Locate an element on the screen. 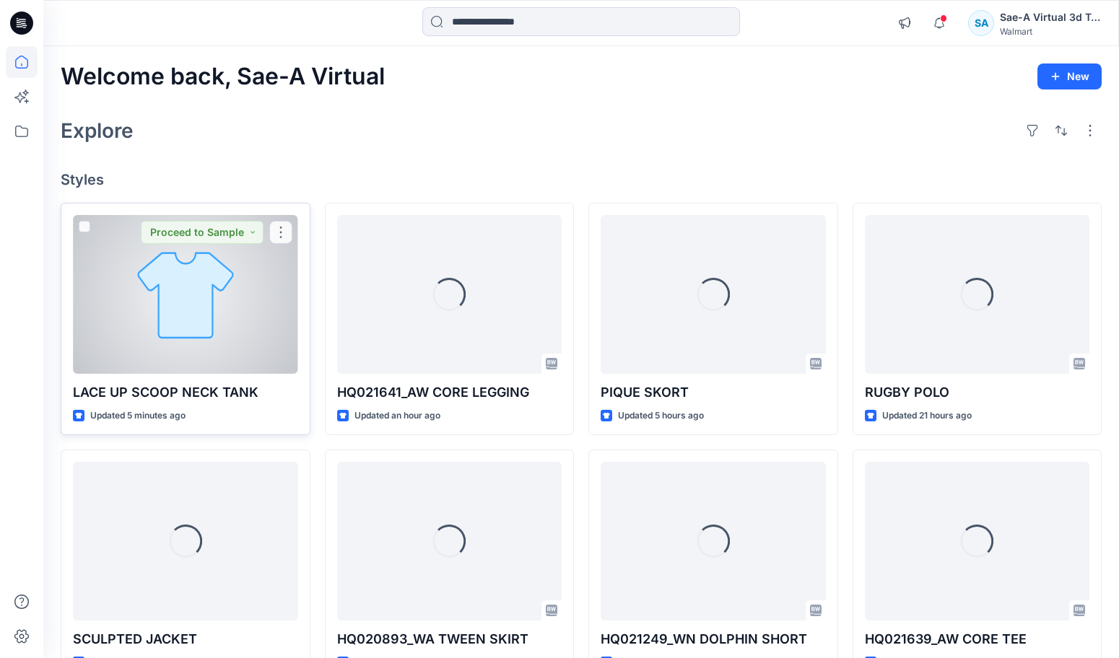 The width and height of the screenshot is (1119, 658). div: SA is located at coordinates (981, 23).